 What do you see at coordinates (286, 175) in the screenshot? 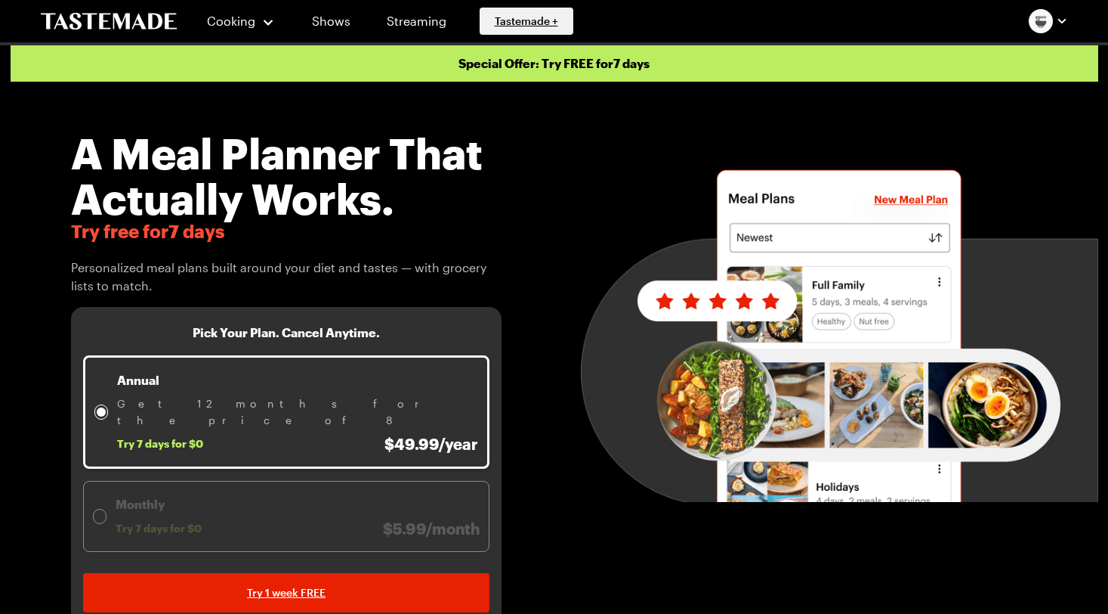
I see `h1: A Meal Planner That Actually Works.` at bounding box center [286, 175].